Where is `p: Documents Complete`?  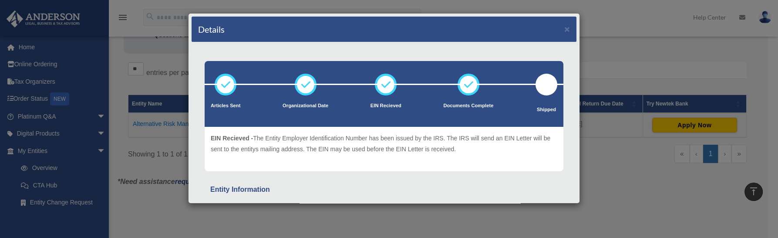
p: Documents Complete is located at coordinates (468, 106).